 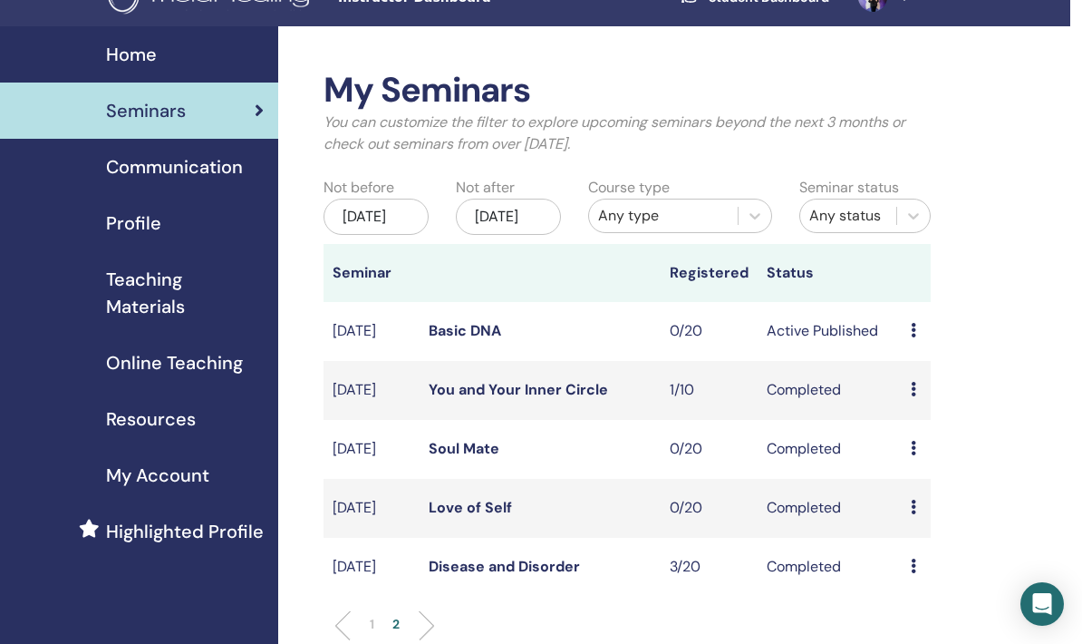 I want to click on p: You can customize the filter to explore upcoming seminars beyond the next 3 months or check out s..., so click(x=627, y=133).